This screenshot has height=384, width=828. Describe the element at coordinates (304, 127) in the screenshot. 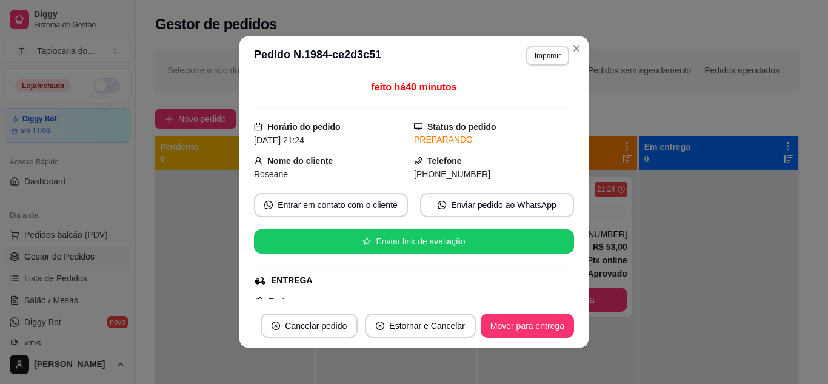

I see `strong: Horário do pedido` at that location.